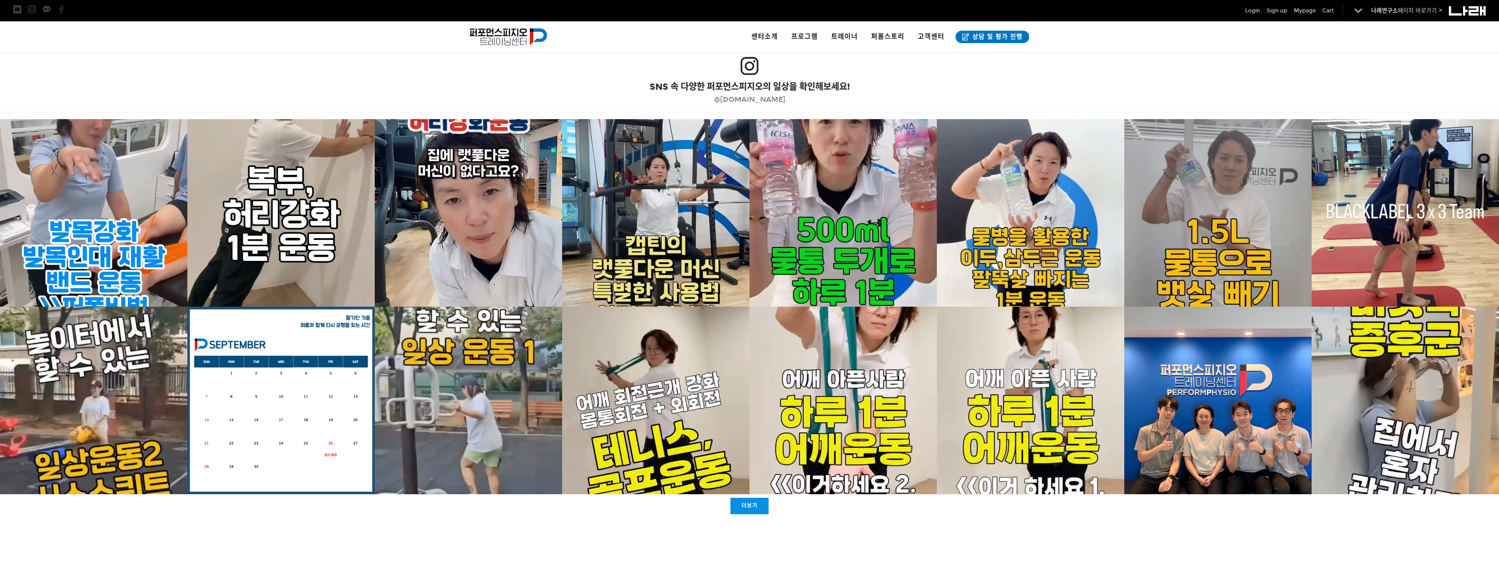 The height and width of the screenshot is (572, 1499). I want to click on a: 퍼폼스토리, so click(888, 37).